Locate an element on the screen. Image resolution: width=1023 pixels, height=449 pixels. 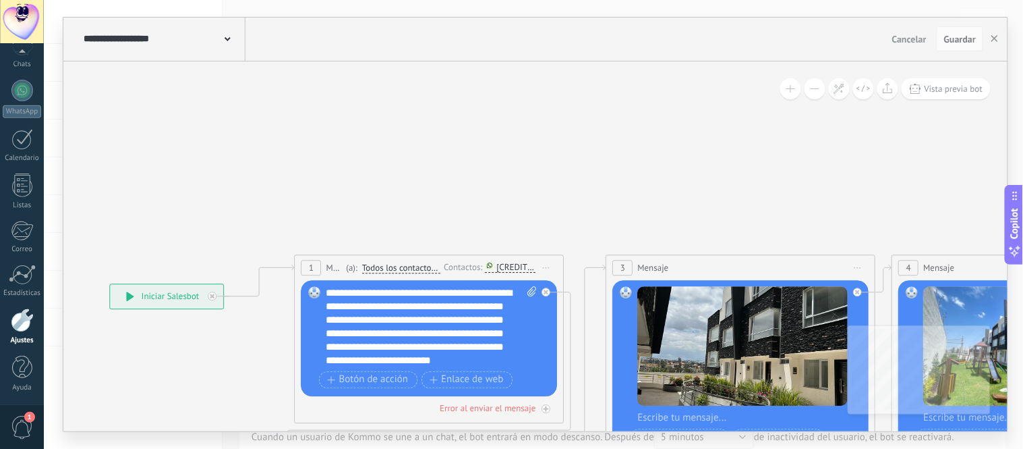
span: Guardar is located at coordinates (960, 39).